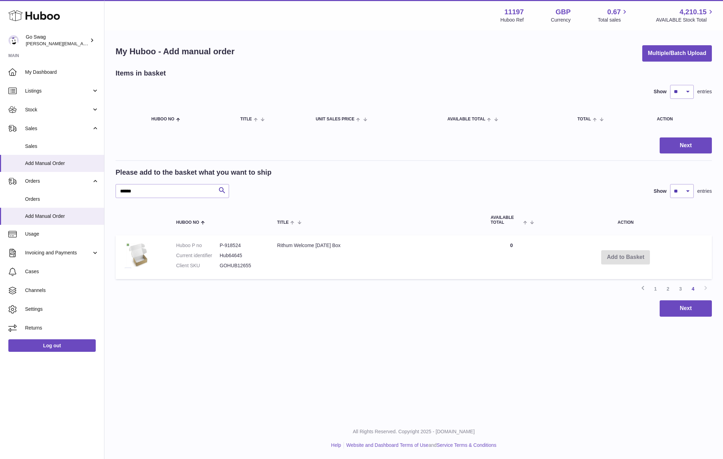  What do you see at coordinates (681, 119) in the screenshot?
I see `div: Action` at bounding box center [681, 119].